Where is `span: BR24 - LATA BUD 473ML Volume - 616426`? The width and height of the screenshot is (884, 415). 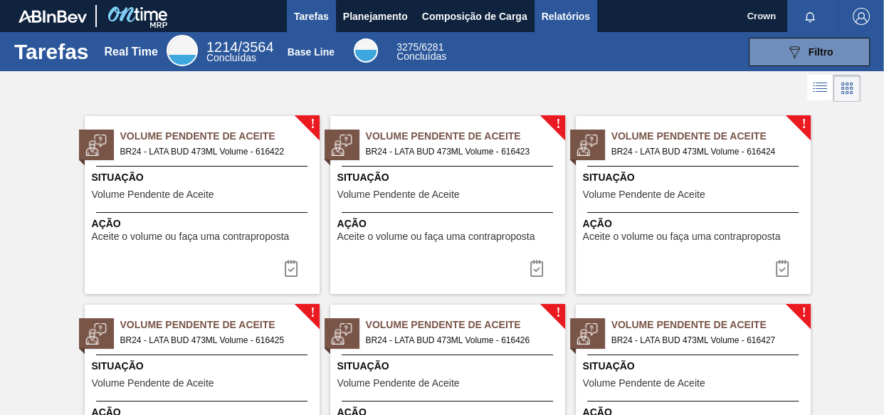 span: BR24 - LATA BUD 473ML Volume - 616426 is located at coordinates (460, 340).